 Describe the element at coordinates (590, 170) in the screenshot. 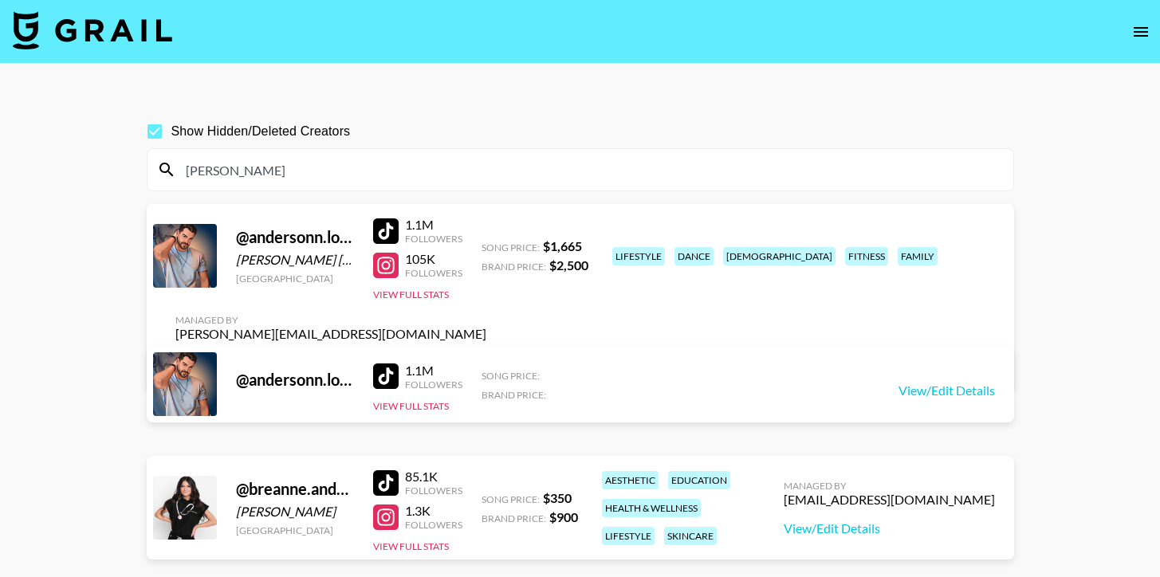

I see `input: Search by User Name` at that location.